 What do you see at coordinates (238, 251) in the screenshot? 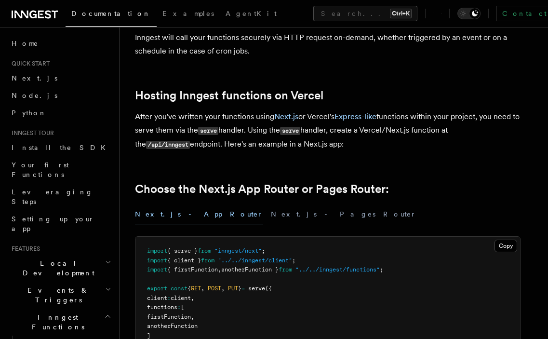
I see `span: "inngest/next"` at bounding box center [238, 251].